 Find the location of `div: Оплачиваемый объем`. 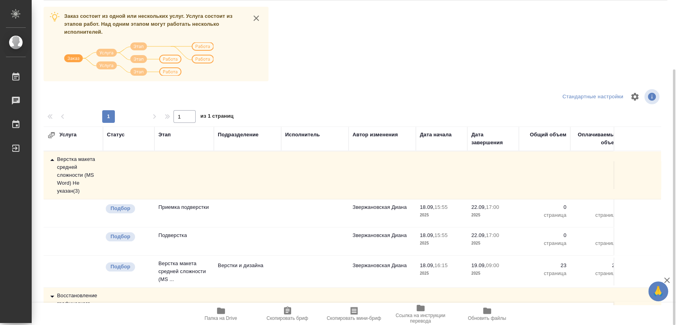

div: Оплачиваемый объем is located at coordinates (596, 139).